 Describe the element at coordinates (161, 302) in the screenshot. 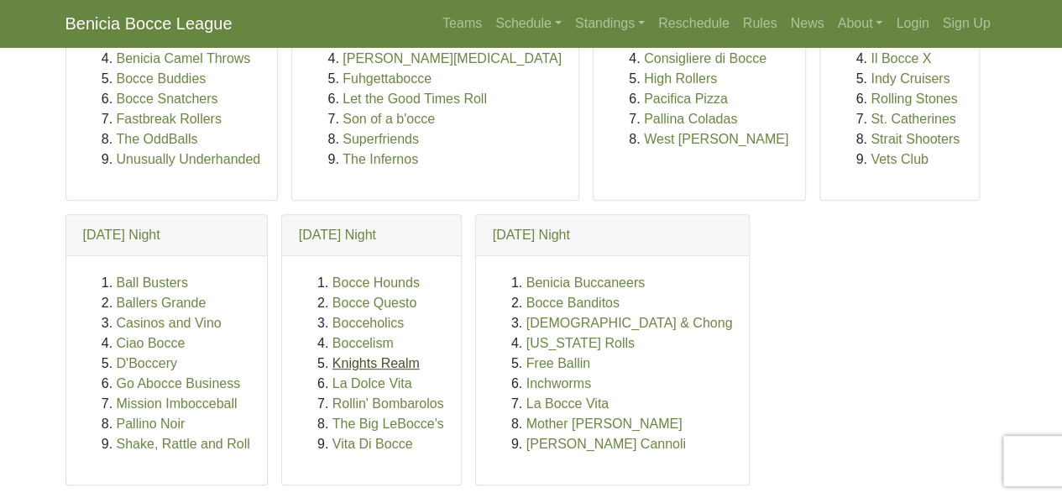

I see `a: Ballers Grande` at that location.